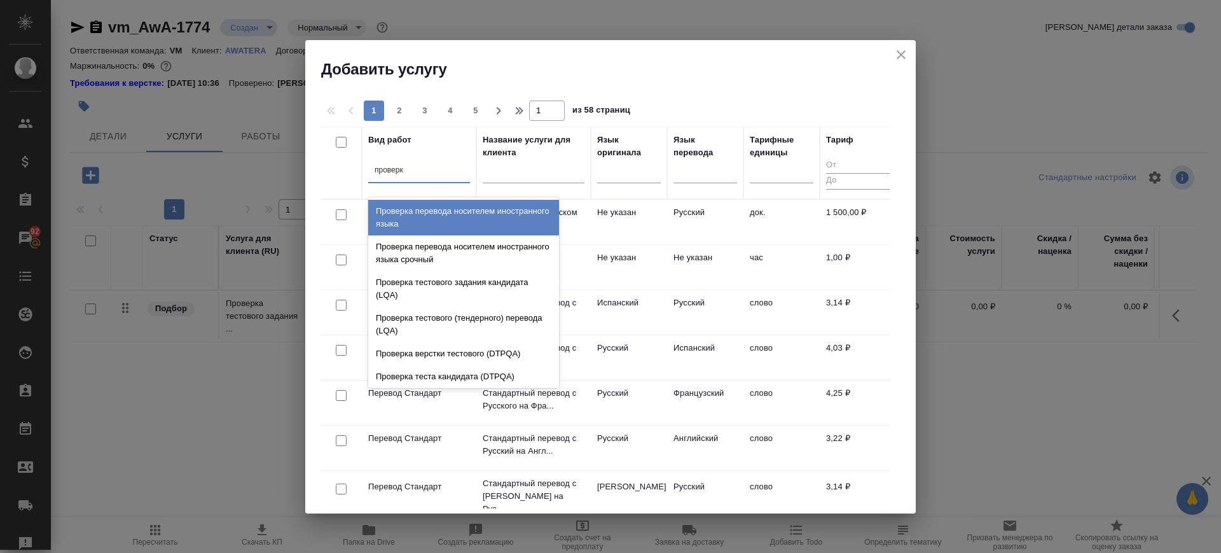  What do you see at coordinates (705, 448) in the screenshot?
I see `td: Английский` at bounding box center [705, 448].